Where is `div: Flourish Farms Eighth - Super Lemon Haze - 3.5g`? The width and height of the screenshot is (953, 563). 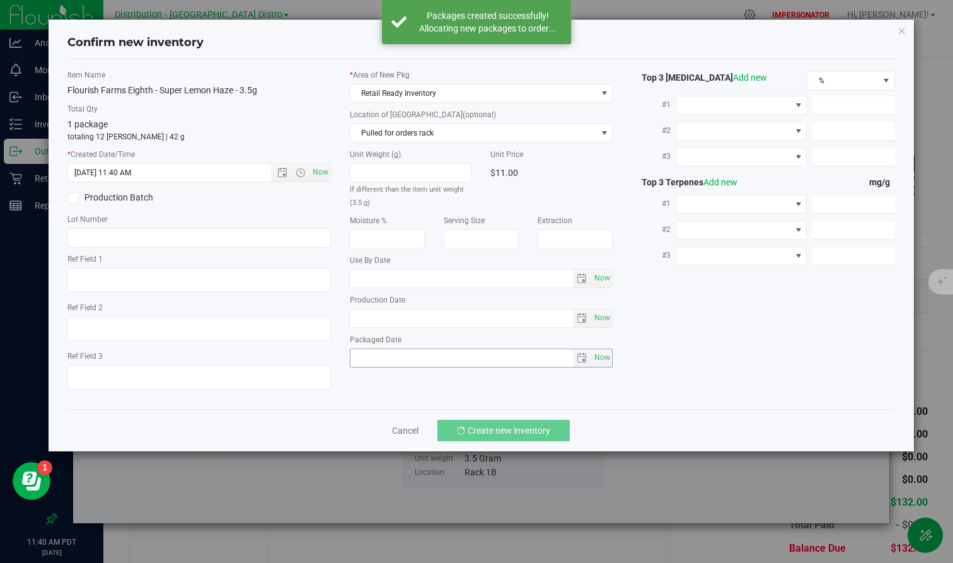
div: Flourish Farms Eighth - Super Lemon Haze - 3.5g is located at coordinates (199, 90).